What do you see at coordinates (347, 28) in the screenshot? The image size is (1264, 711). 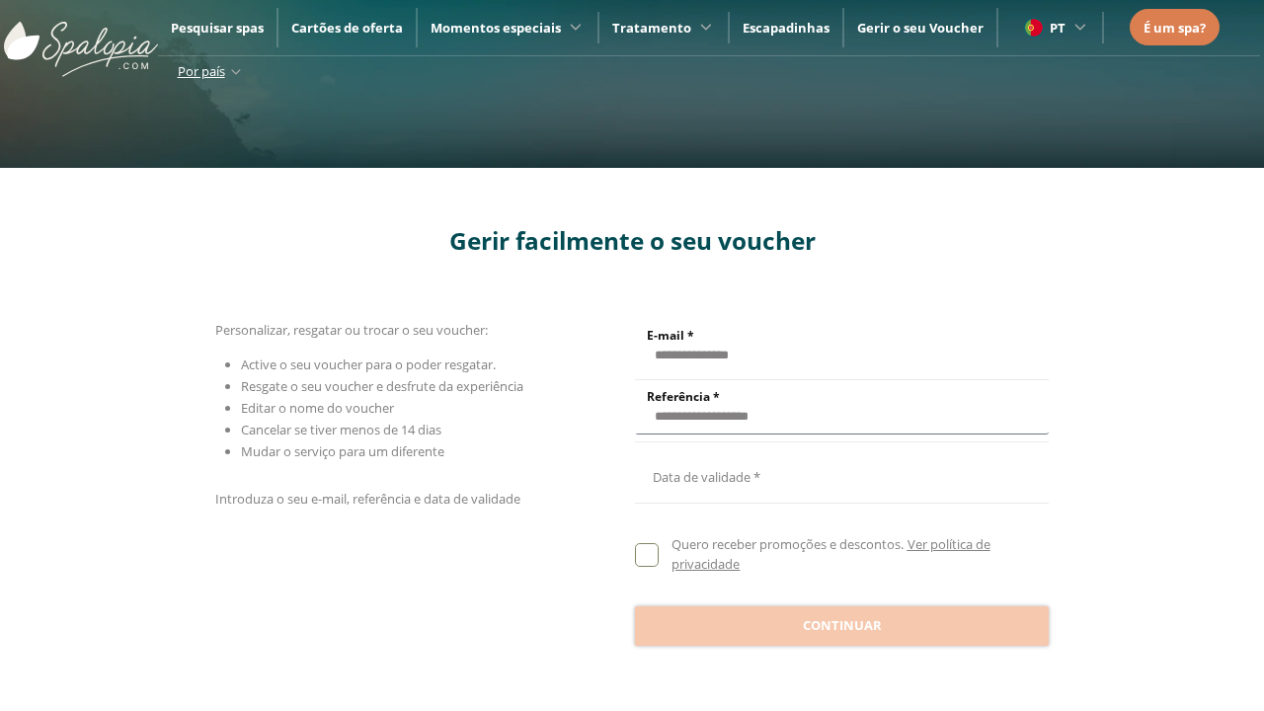 I see `span: Cartões de oferta` at bounding box center [347, 28].